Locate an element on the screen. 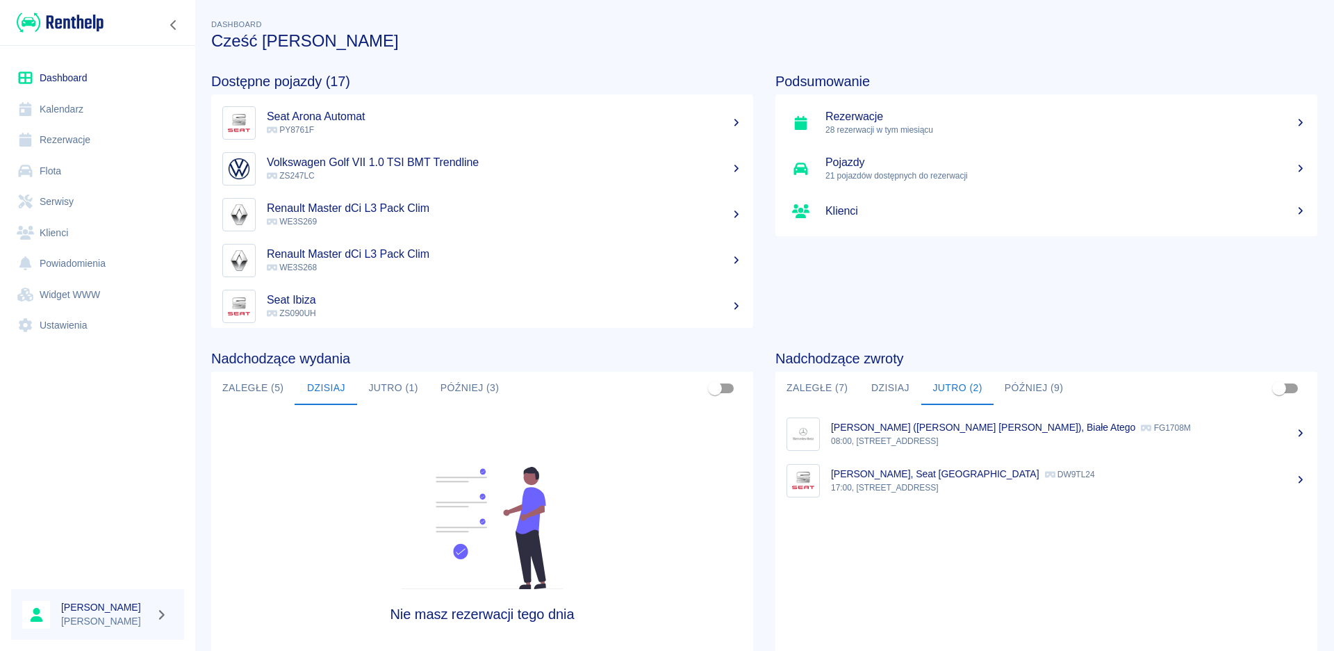  button: Jutro (2) is located at coordinates (957, 388).